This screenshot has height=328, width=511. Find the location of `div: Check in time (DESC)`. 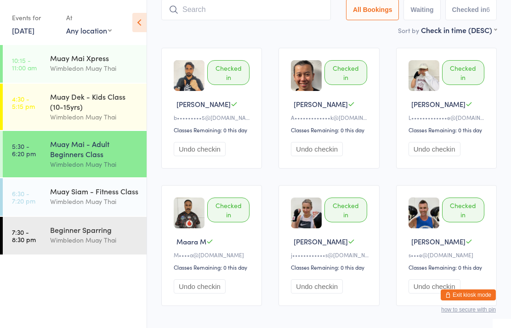

div: Check in time (DESC) is located at coordinates (459, 30).